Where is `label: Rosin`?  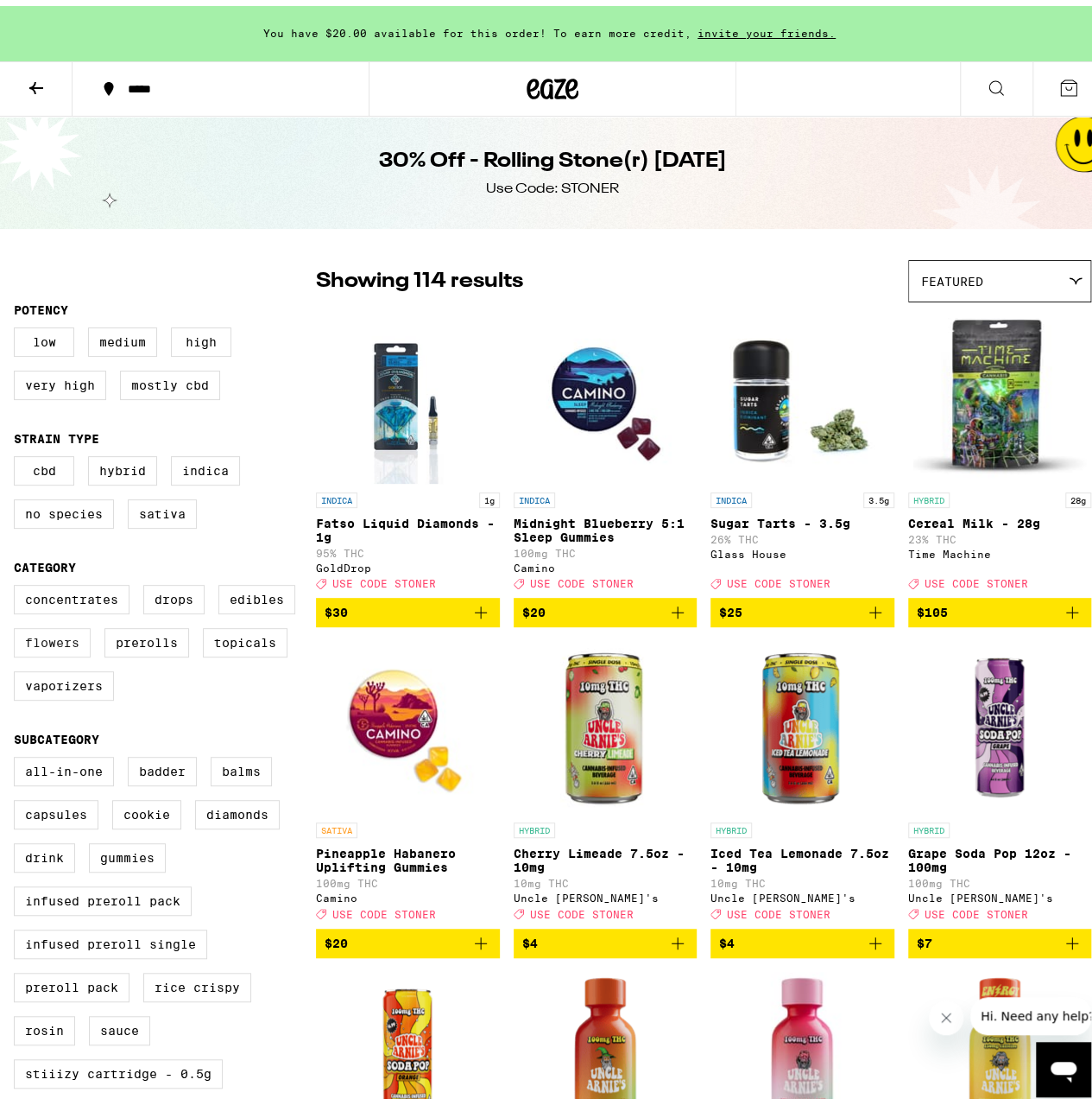 label: Rosin is located at coordinates (44, 1024).